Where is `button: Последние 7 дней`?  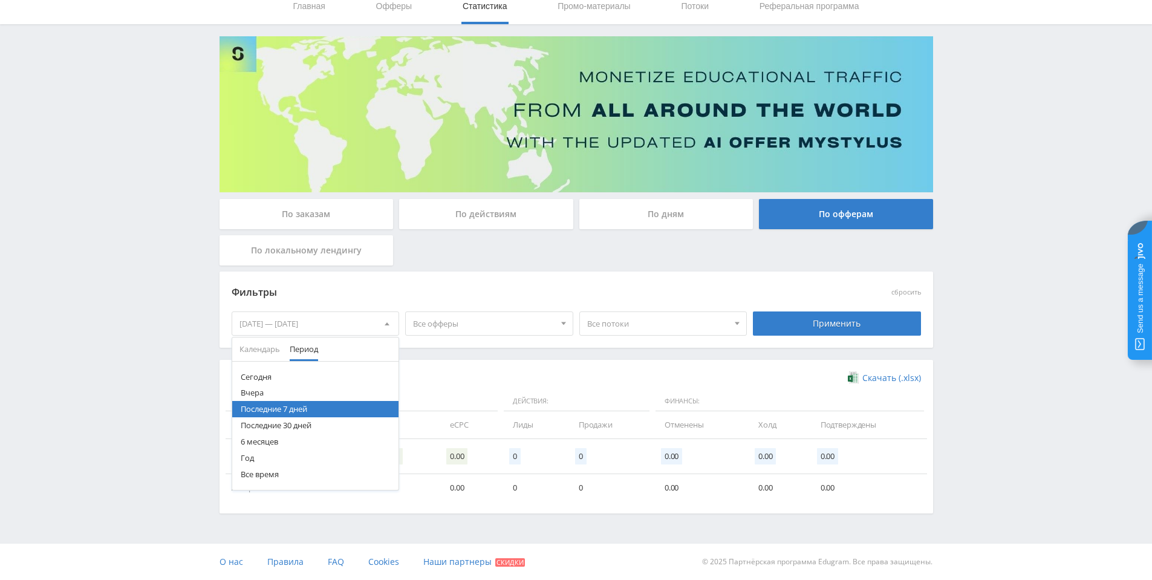
button: Последние 7 дней is located at coordinates (316, 409).